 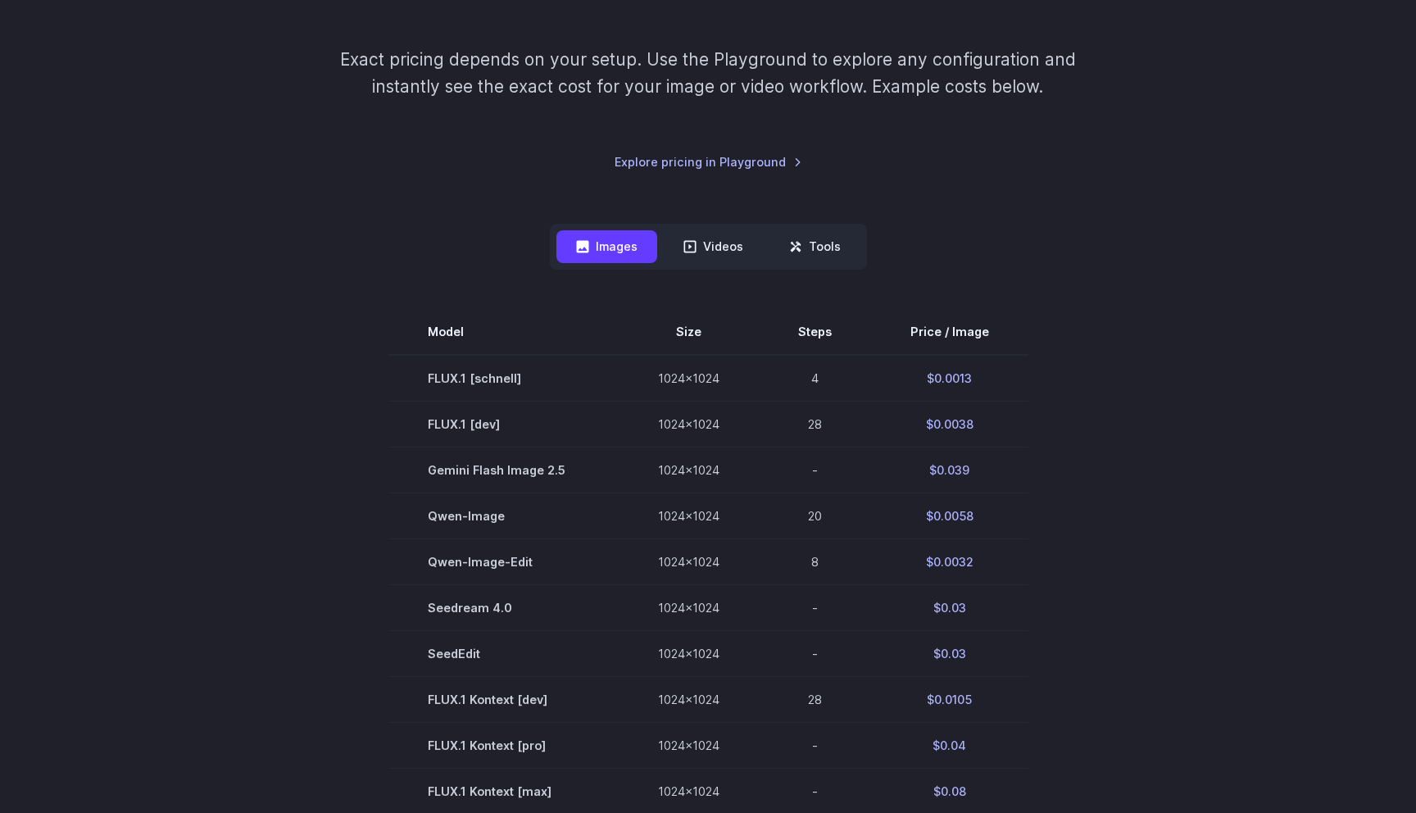 I want to click on td: FLUX.1 Kontext [dev], so click(x=503, y=699).